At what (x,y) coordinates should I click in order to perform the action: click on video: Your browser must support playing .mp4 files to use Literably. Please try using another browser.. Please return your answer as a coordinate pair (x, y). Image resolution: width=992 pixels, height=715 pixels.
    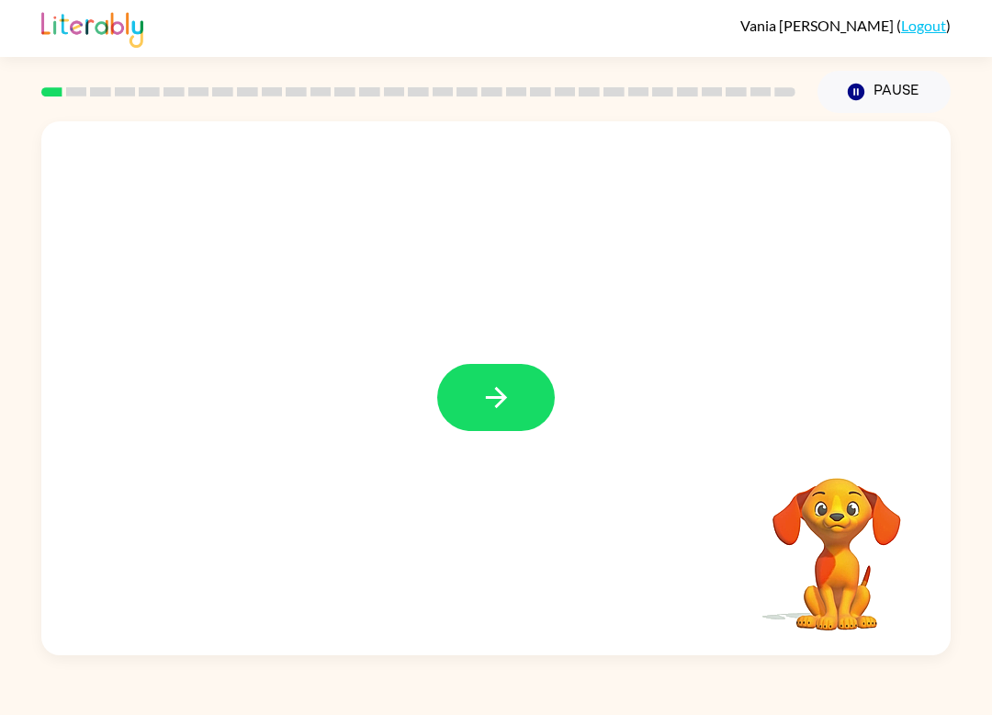
    Looking at the image, I should click on (837, 541).